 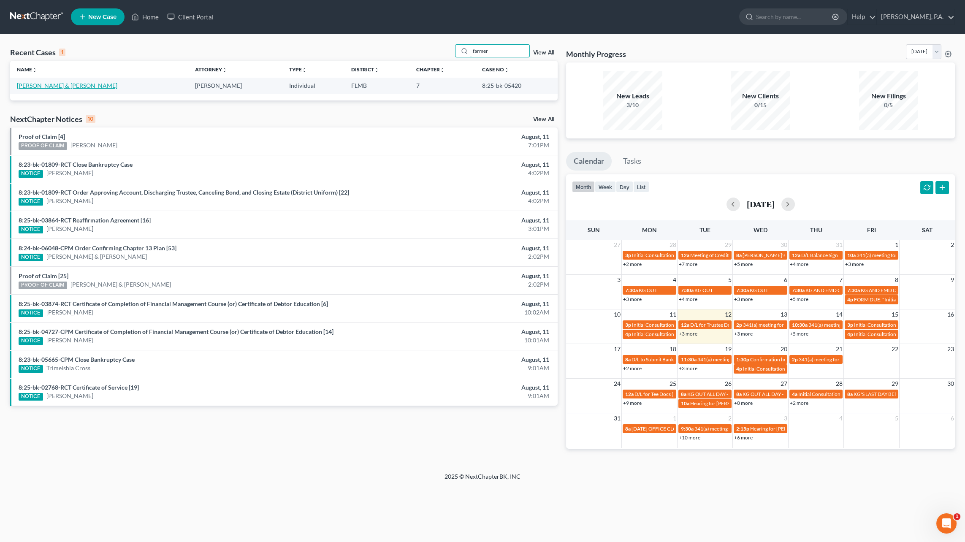 What do you see at coordinates (784, 314) in the screenshot?
I see `span: 13` at bounding box center [784, 314].